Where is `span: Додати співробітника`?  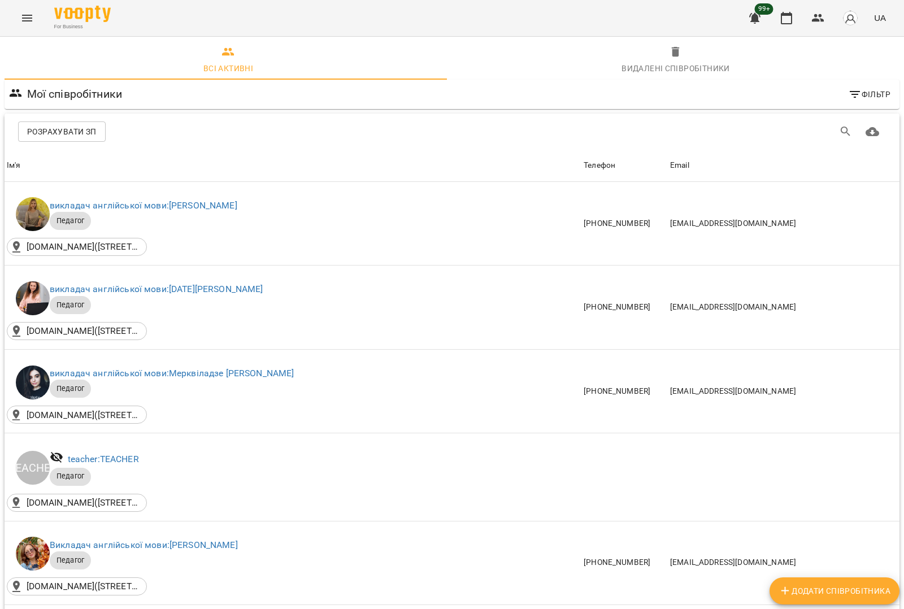
span: Додати співробітника is located at coordinates (834, 591).